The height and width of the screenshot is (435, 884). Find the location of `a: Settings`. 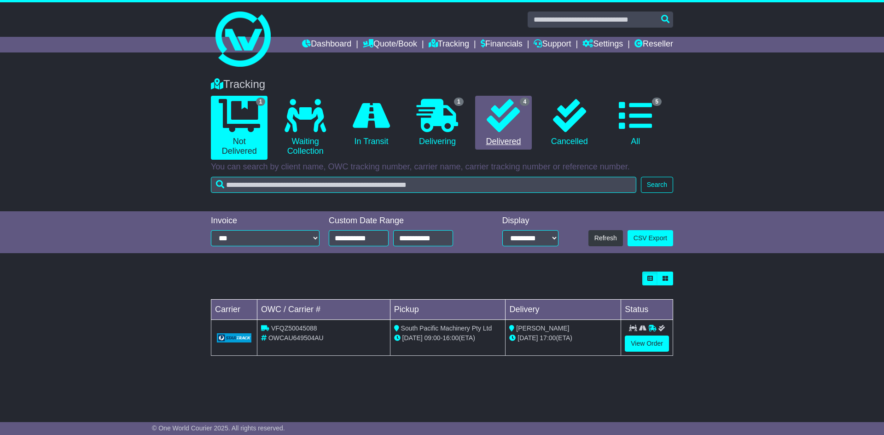

a: Settings is located at coordinates (603, 45).